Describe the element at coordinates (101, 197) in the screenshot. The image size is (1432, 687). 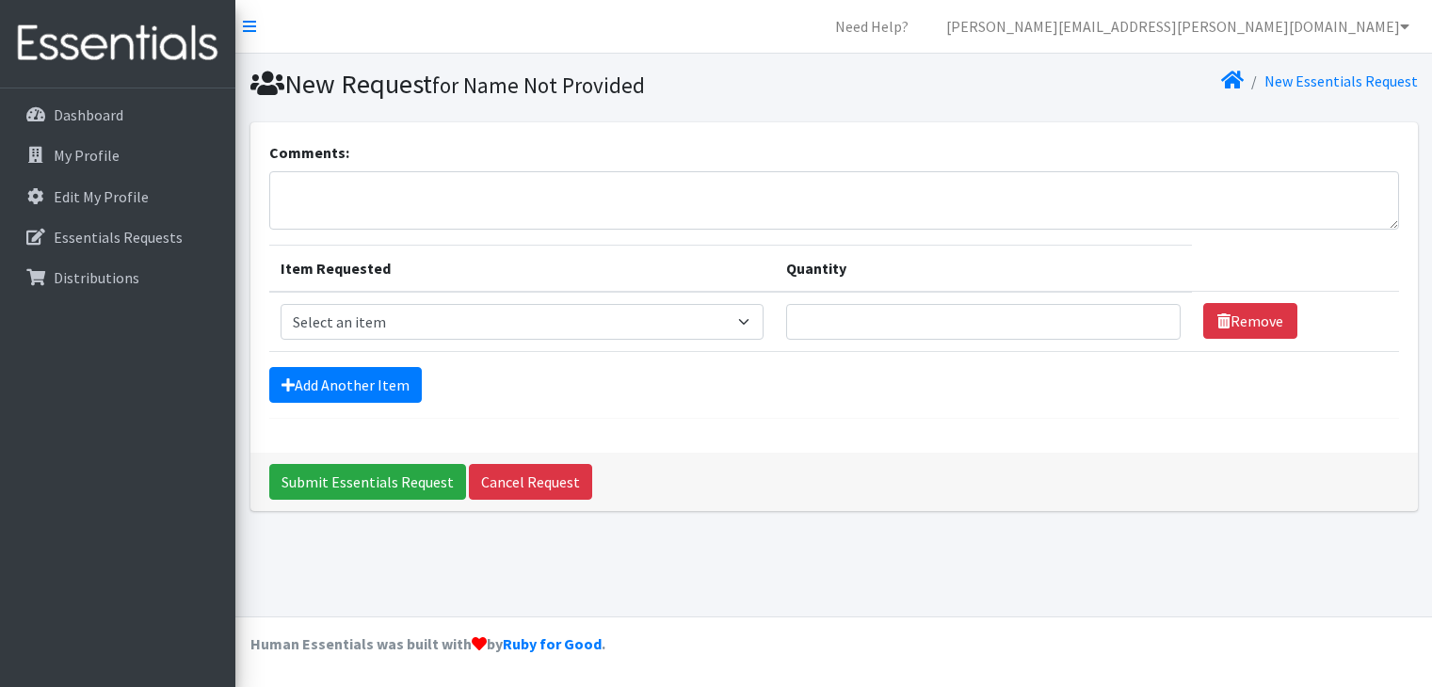
I see `p: Edit My Profile` at that location.